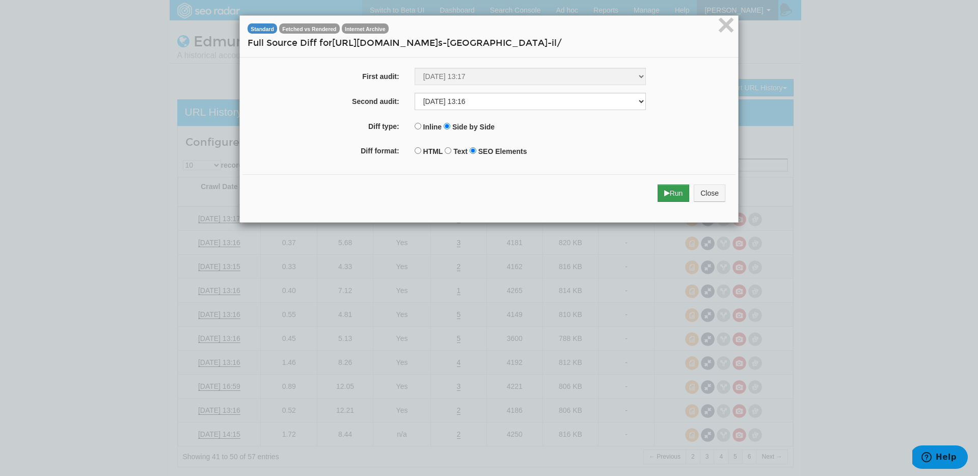  Describe the element at coordinates (325, 124) in the screenshot. I see `label: Diff type:` at that location.